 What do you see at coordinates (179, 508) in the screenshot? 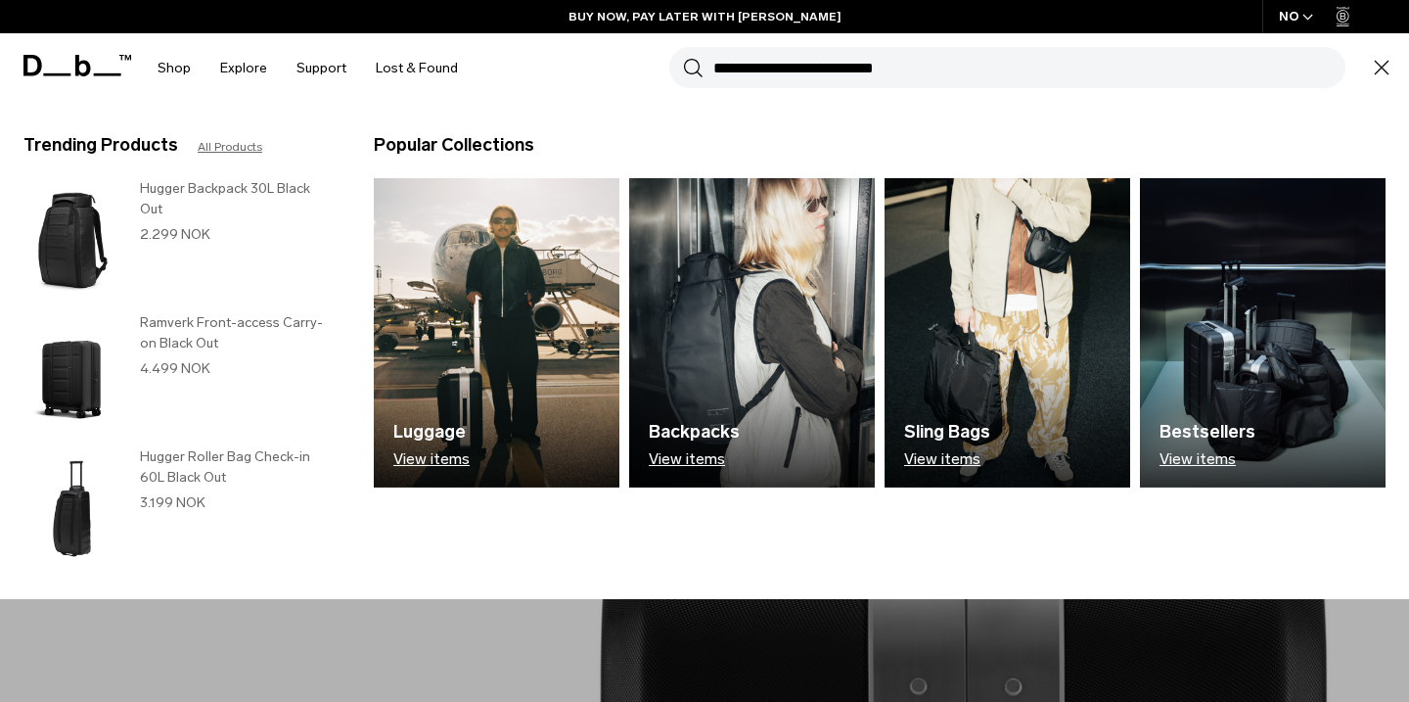
I see `a: Hugger Roller Bag Check-in 60L Black Out Hugger Roller Bag Check-in 60L Black Out 3.199 NOK` at bounding box center [179, 508].